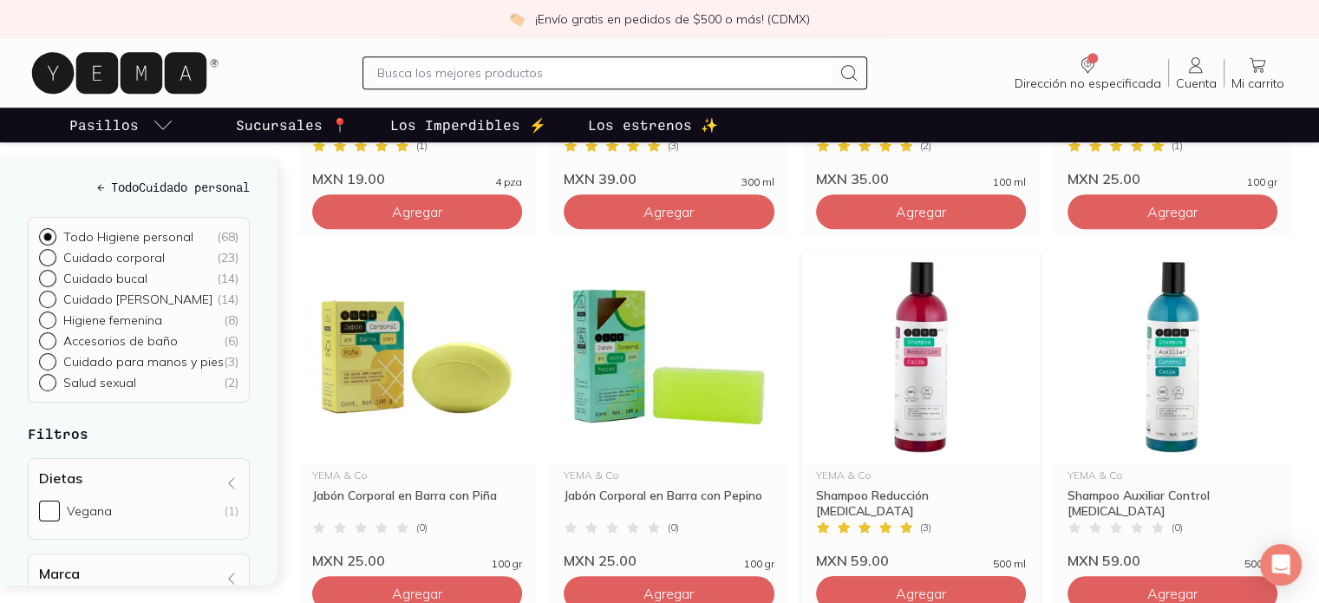  I want to click on a: pasillo-todos-link, so click(121, 125).